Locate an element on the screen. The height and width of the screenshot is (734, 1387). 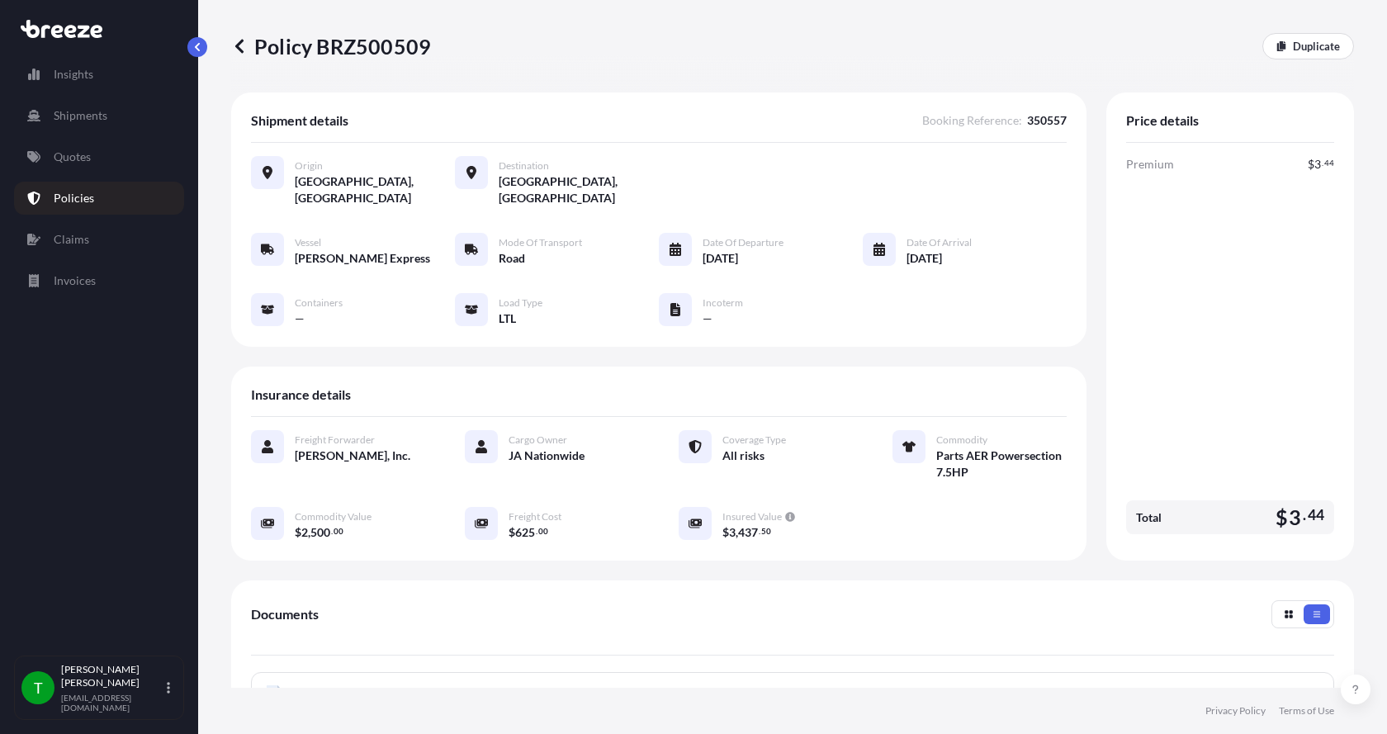
span: LTL is located at coordinates (507, 319).